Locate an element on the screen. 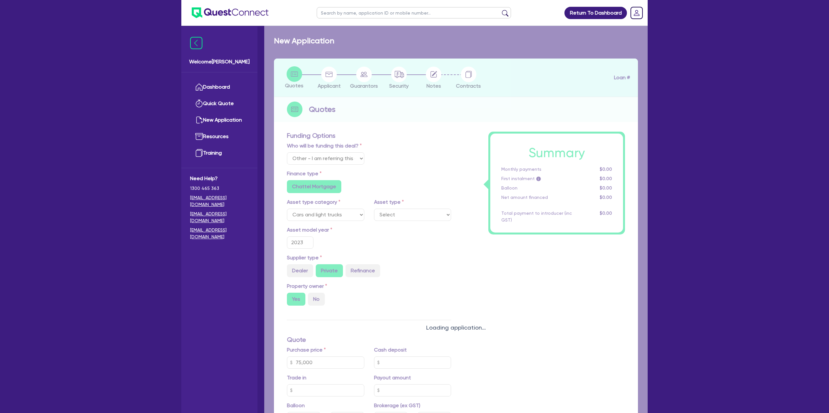  a: Dropdown toggle is located at coordinates (636, 13).